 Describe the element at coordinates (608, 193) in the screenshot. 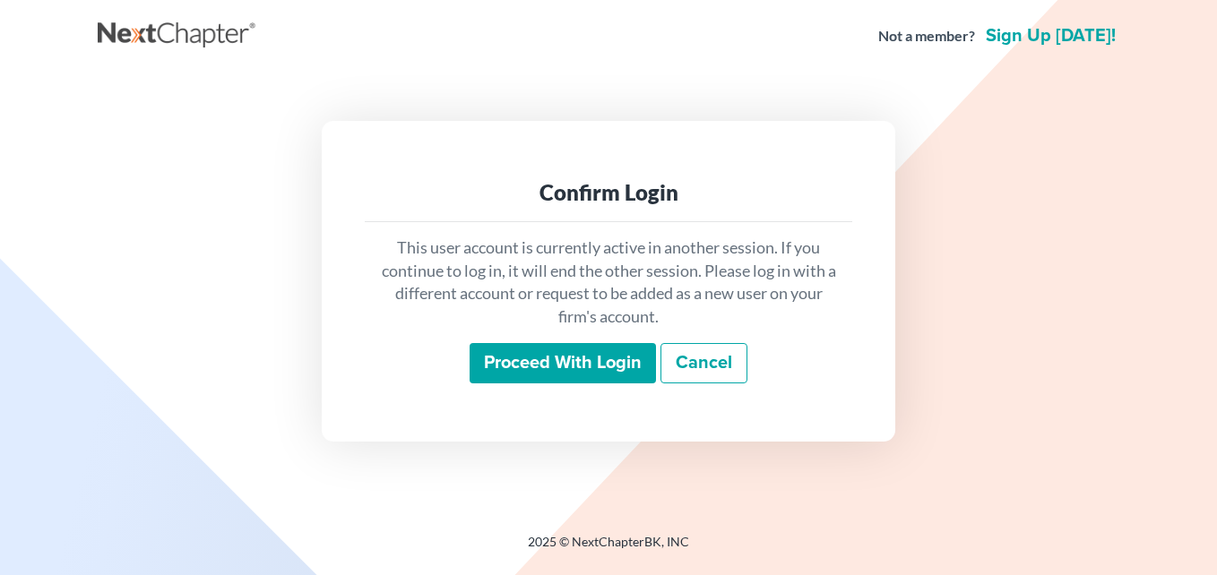

I see `div: Confirm Login` at that location.